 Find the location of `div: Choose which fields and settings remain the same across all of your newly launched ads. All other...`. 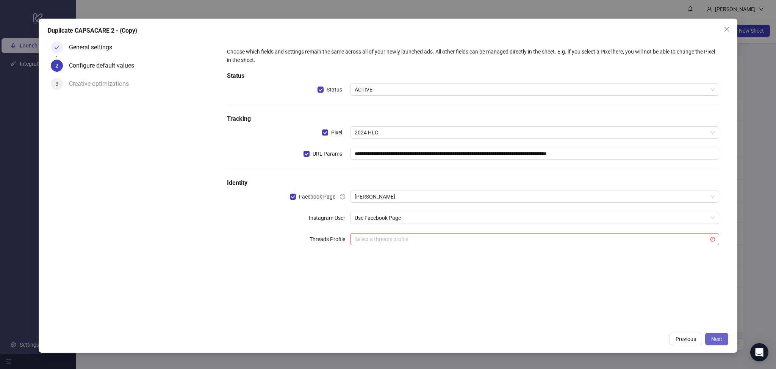

div: Choose which fields and settings remain the same across all of your newly launched ads. All other... is located at coordinates (473, 56).